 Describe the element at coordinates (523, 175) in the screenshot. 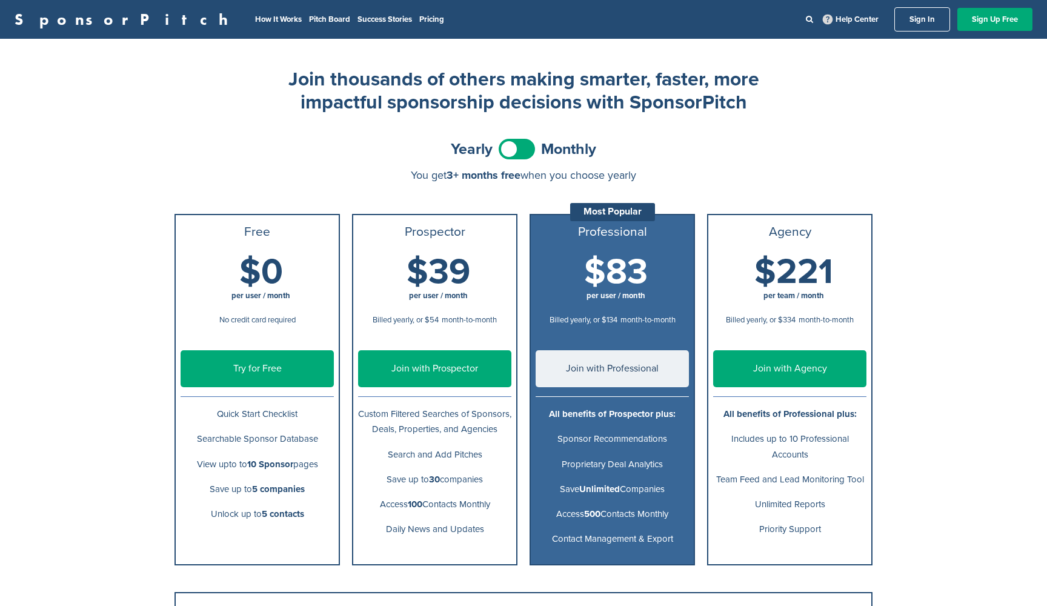

I see `div: You get when you choose yearly` at that location.